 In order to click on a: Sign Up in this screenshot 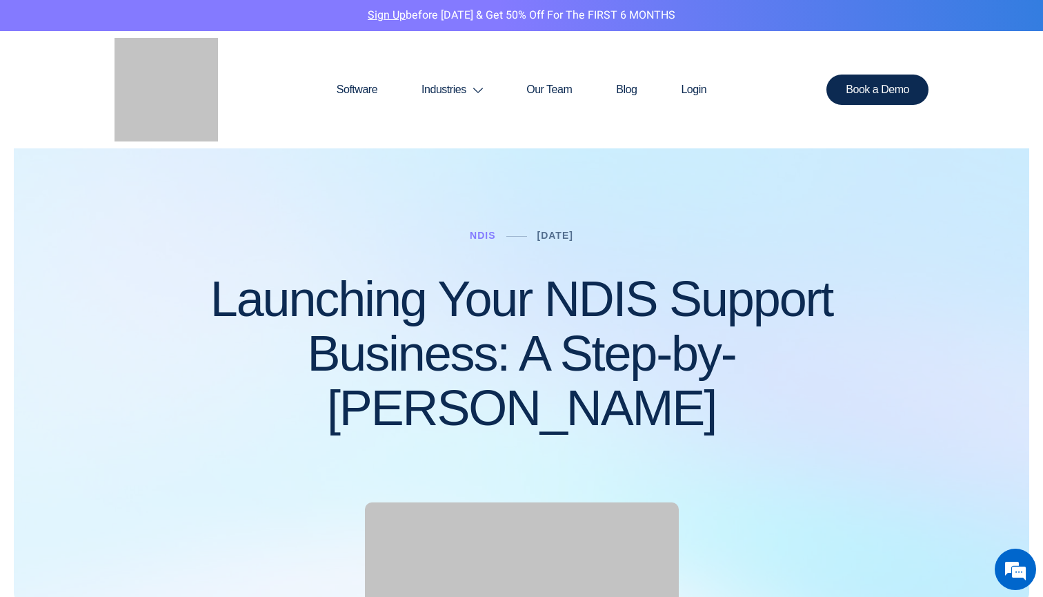, I will do `click(386, 15)`.